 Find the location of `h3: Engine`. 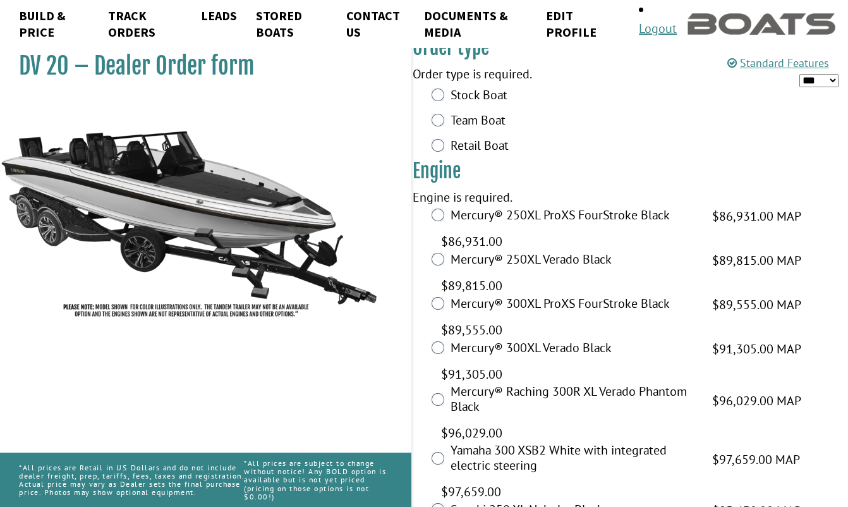

h3: Engine is located at coordinates (630, 171).